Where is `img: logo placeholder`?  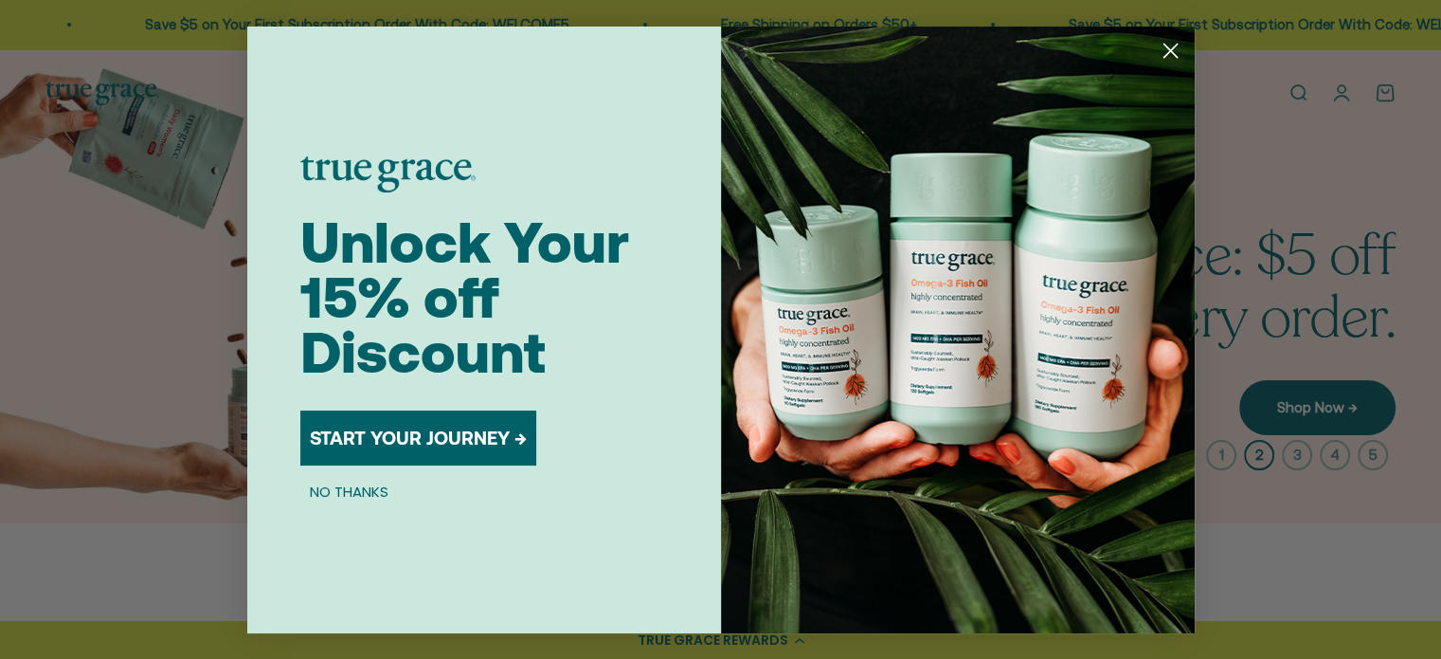
img: logo placeholder is located at coordinates (388, 174).